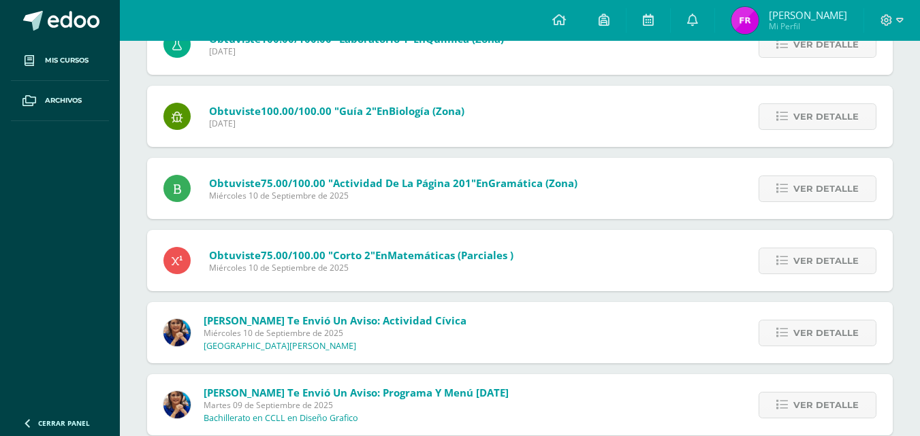  What do you see at coordinates (355, 111) in the screenshot?
I see `span: "Guía 2"` at bounding box center [355, 111].